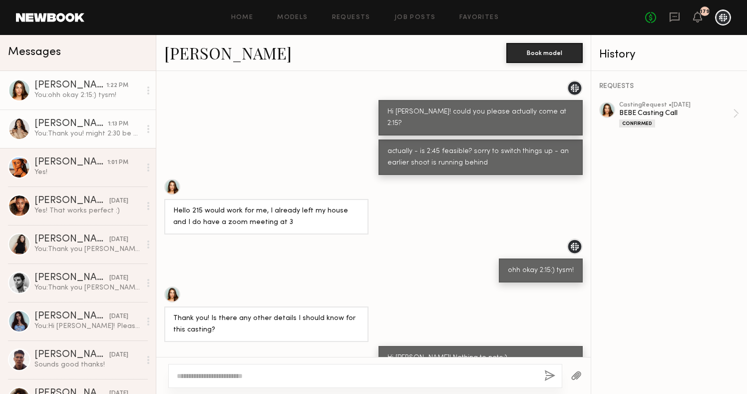  Describe the element at coordinates (34, 52) in the screenshot. I see `span: Messages` at that location.